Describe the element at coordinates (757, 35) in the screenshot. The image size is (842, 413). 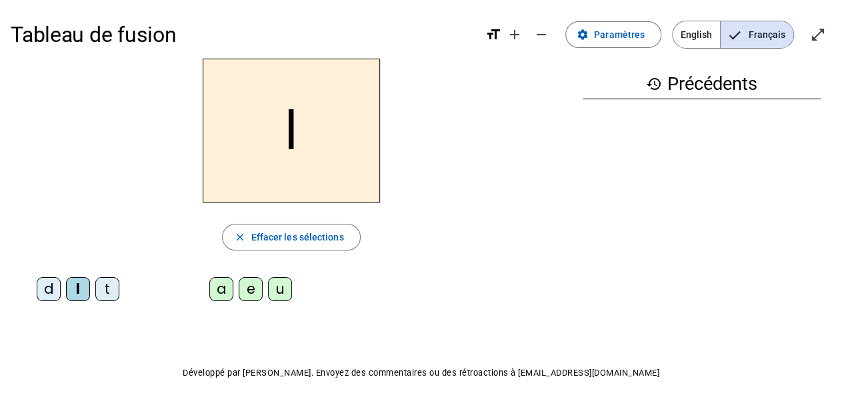
I see `span: Français` at that location.